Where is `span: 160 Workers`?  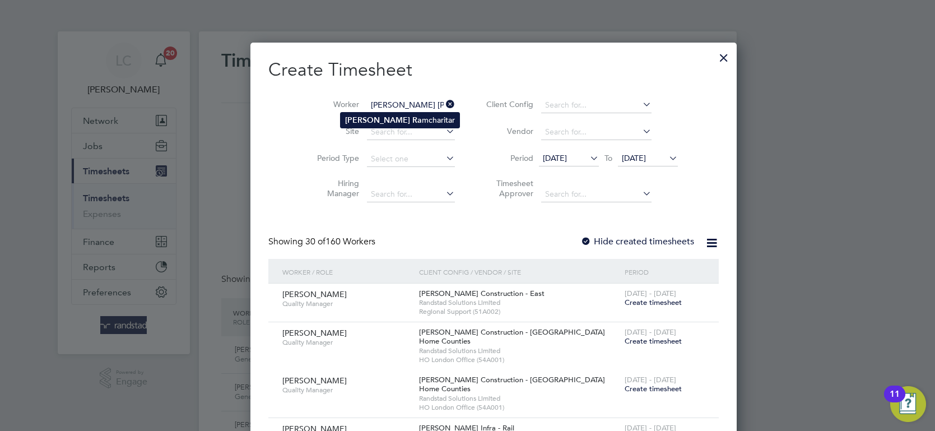
span: 160 Workers is located at coordinates (340, 242).